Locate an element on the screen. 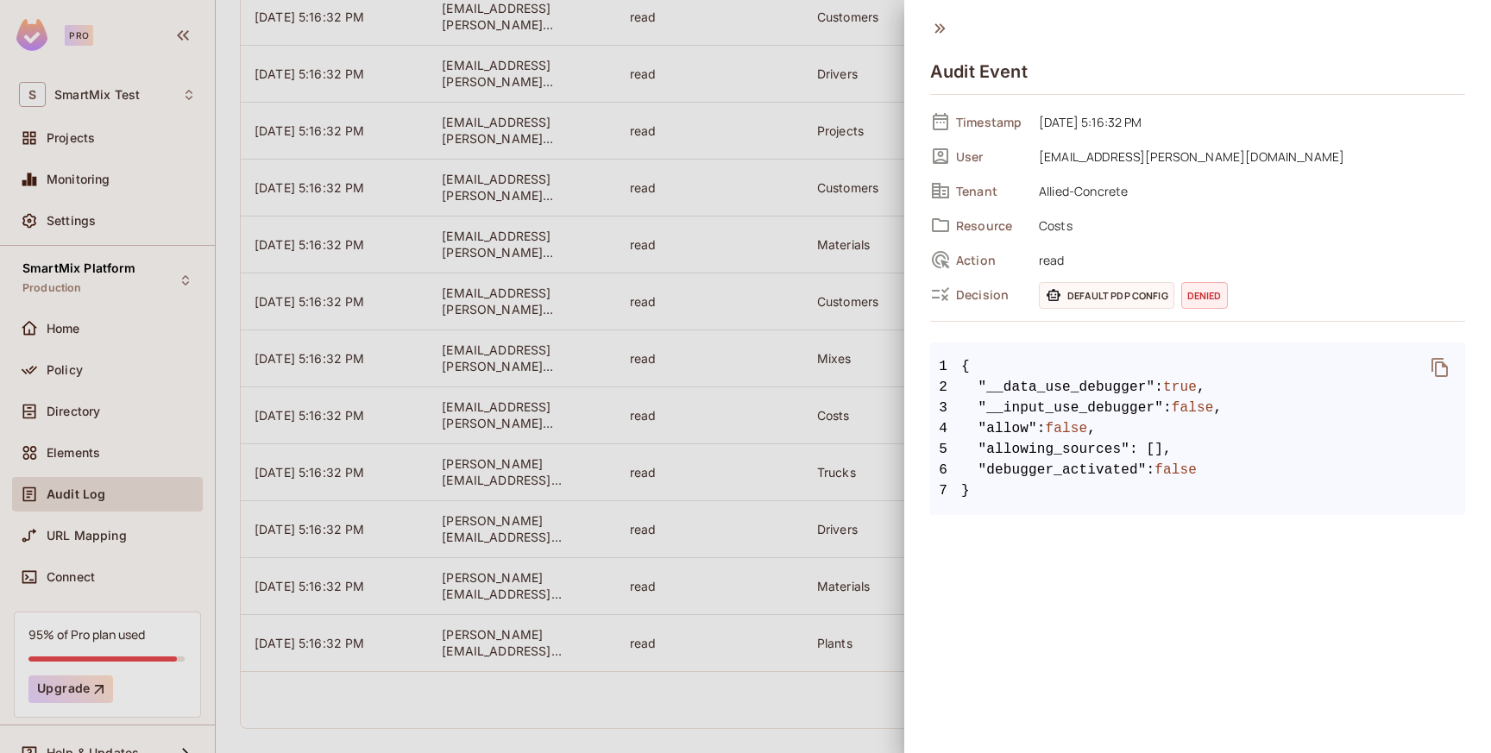 The image size is (1491, 753). span: read is located at coordinates (1248, 260).